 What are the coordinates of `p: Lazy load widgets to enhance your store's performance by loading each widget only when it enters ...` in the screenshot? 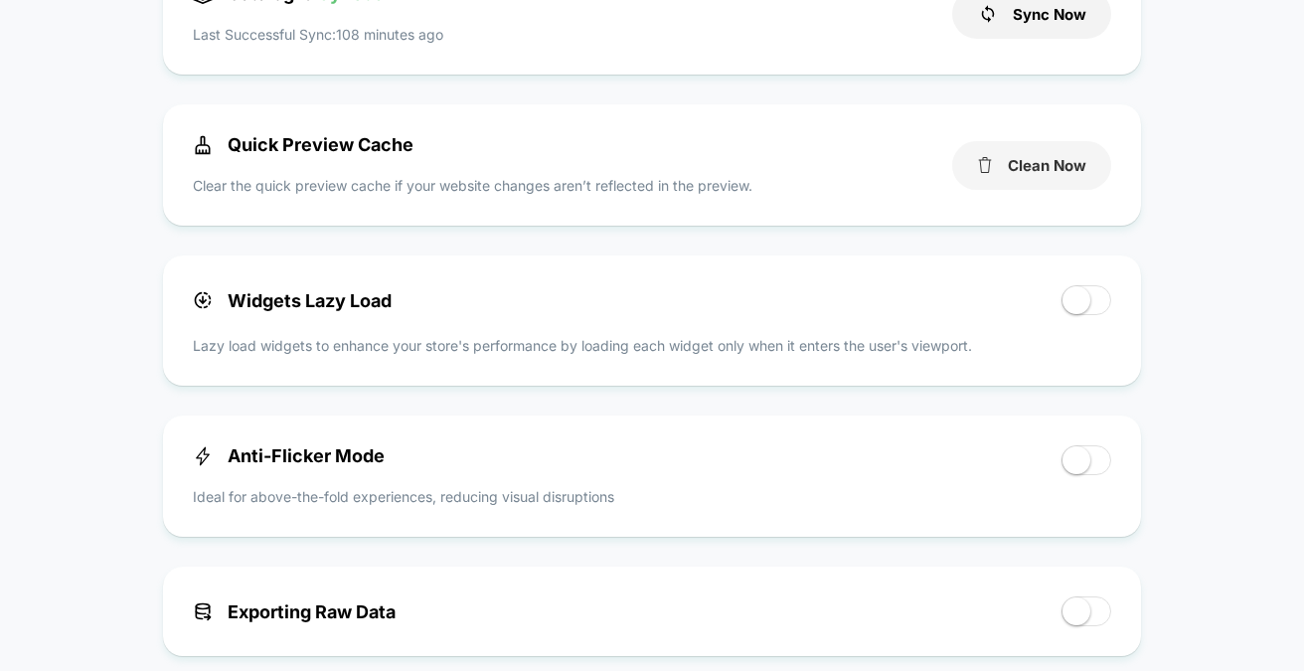 It's located at (652, 345).